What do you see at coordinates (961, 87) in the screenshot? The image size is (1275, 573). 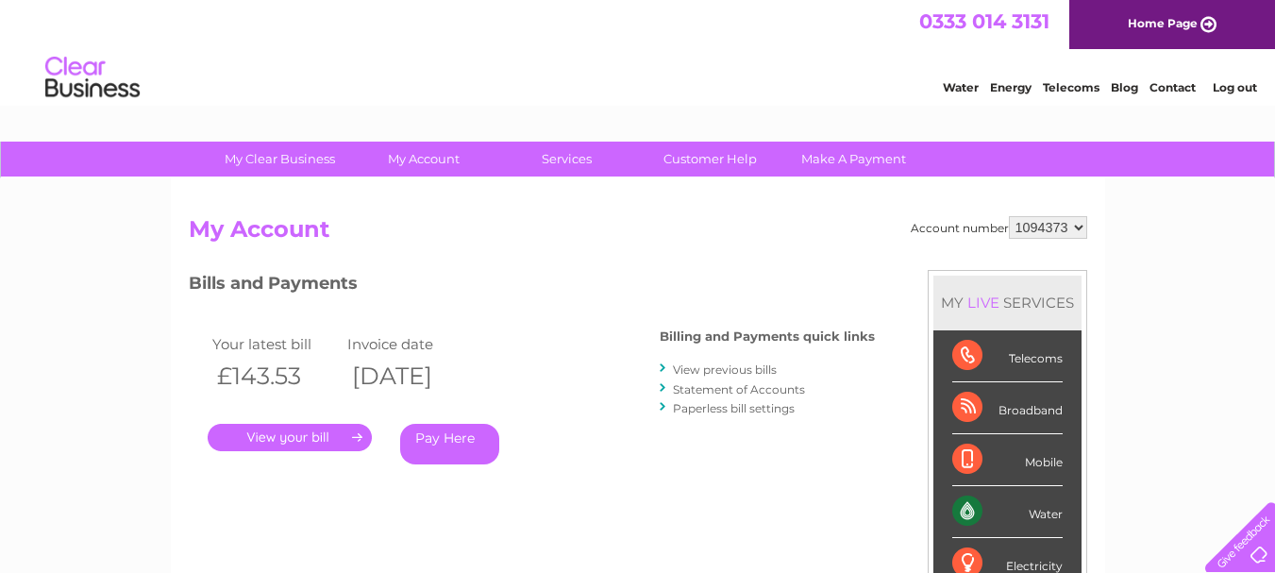 I see `a: Water` at bounding box center [961, 87].